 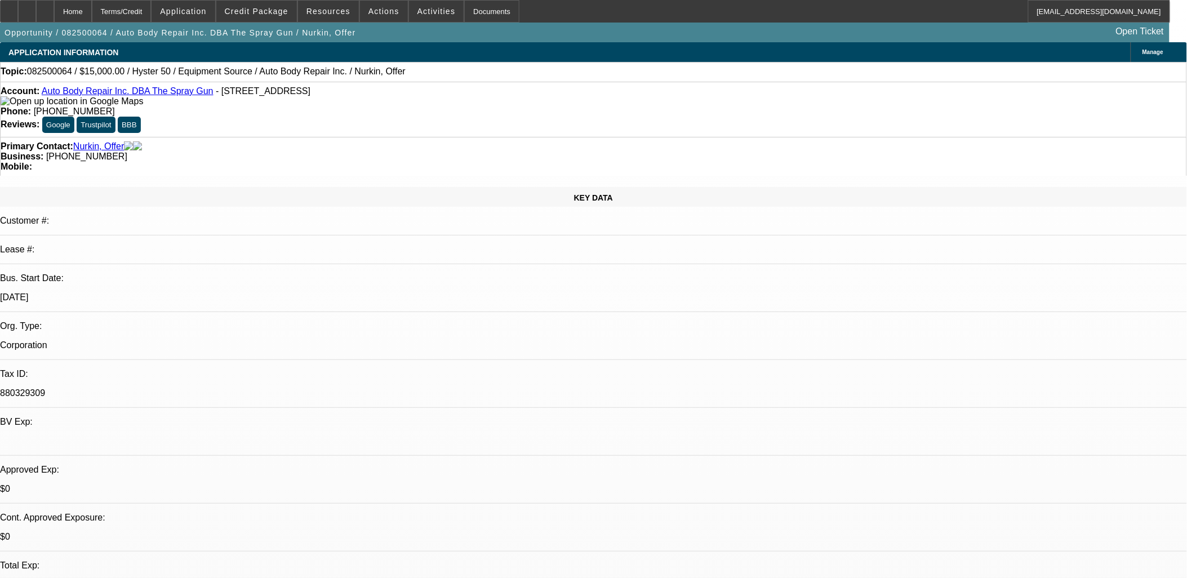 I want to click on strong: Topic:, so click(x=14, y=72).